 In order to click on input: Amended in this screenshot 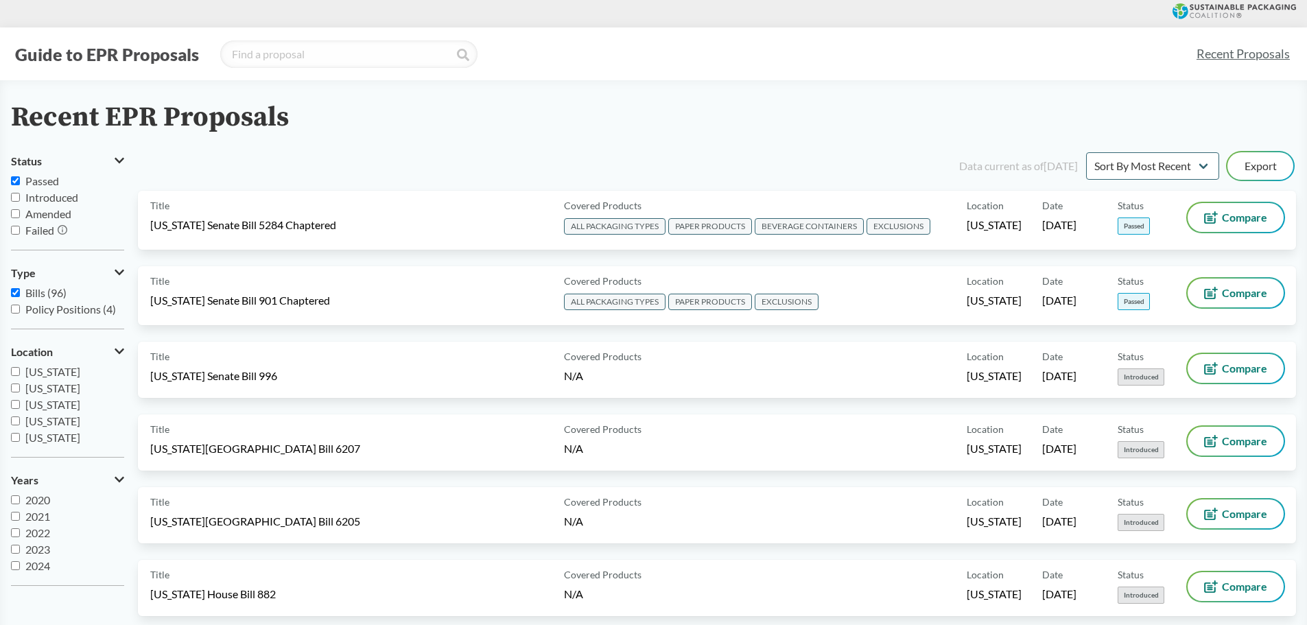, I will do `click(15, 213)`.